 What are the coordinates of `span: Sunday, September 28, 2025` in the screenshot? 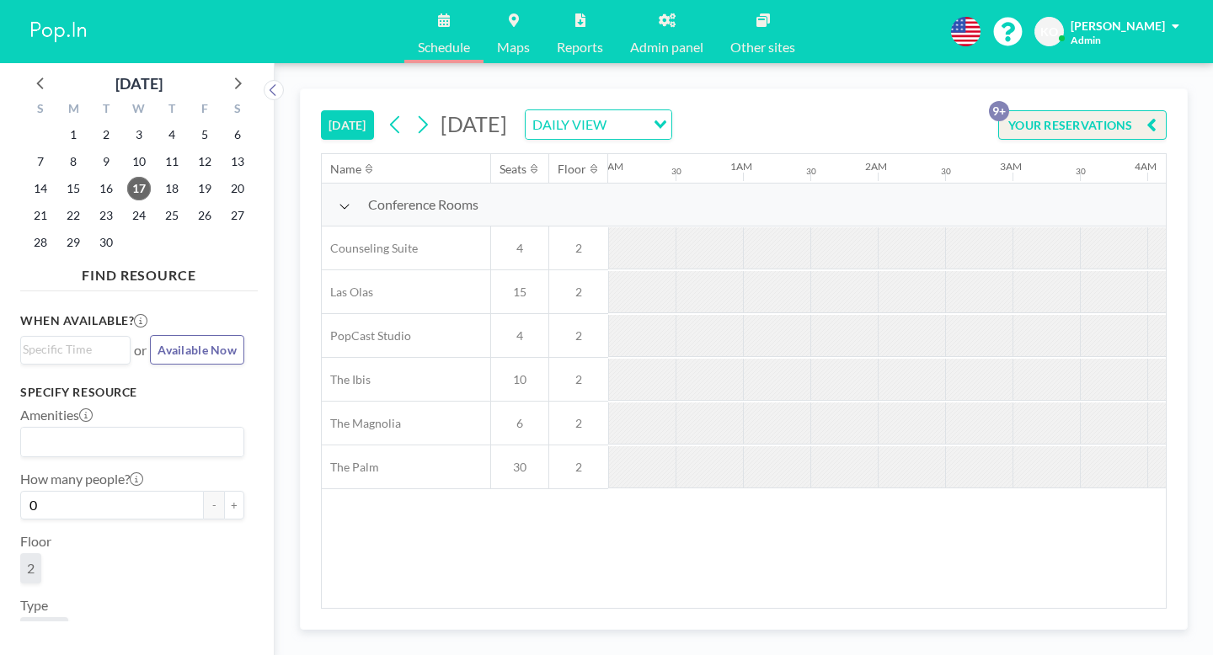 It's located at (40, 243).